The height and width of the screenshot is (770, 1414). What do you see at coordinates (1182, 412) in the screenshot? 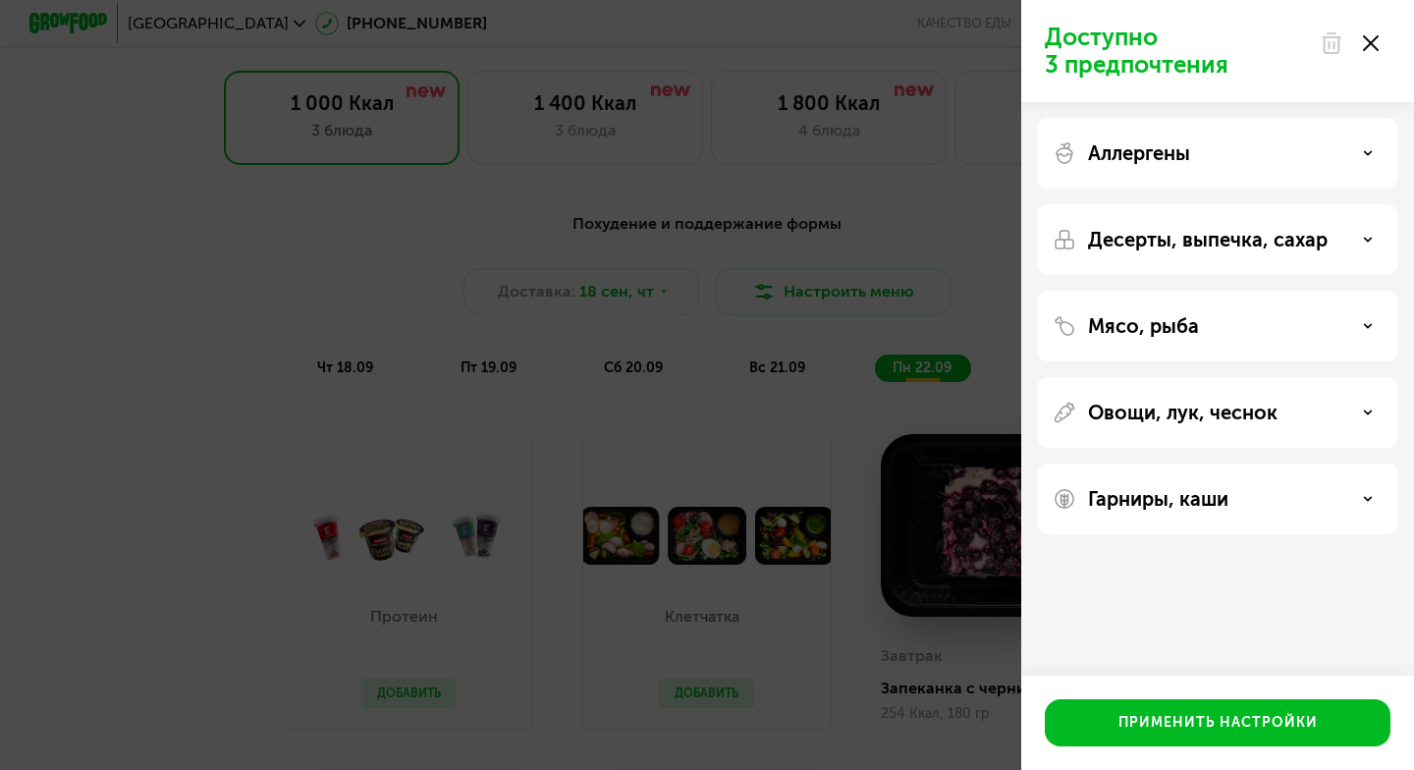
I see `p: Овощи, лук, чеснок` at bounding box center [1182, 412].